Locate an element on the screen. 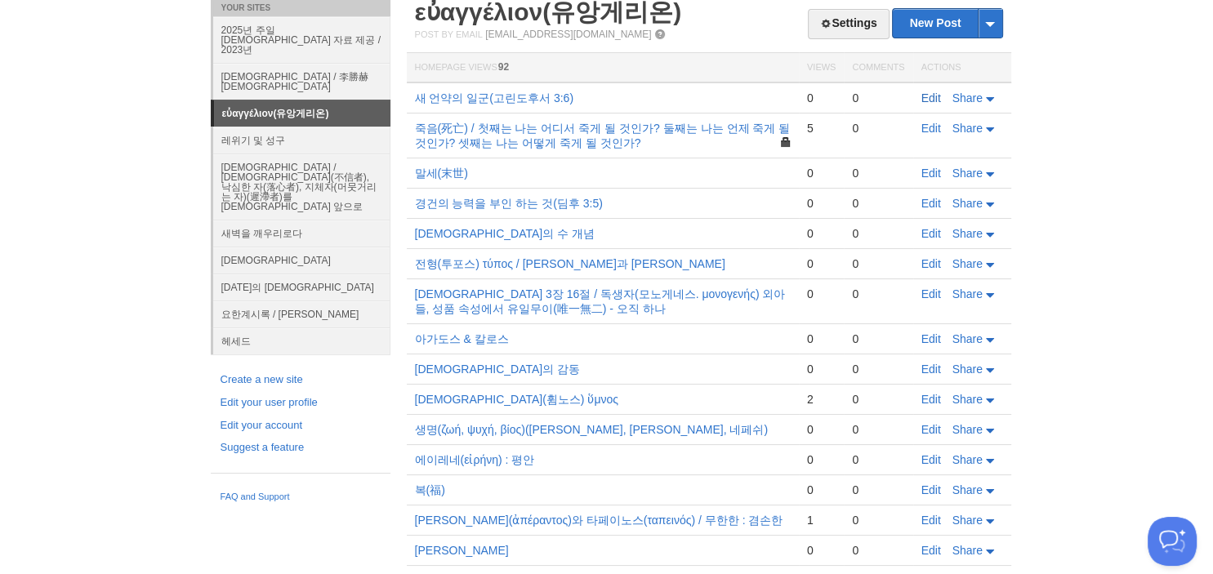 This screenshot has width=1213, height=574. a: εὐαγγέλιον(유앙게리온) is located at coordinates (302, 114).